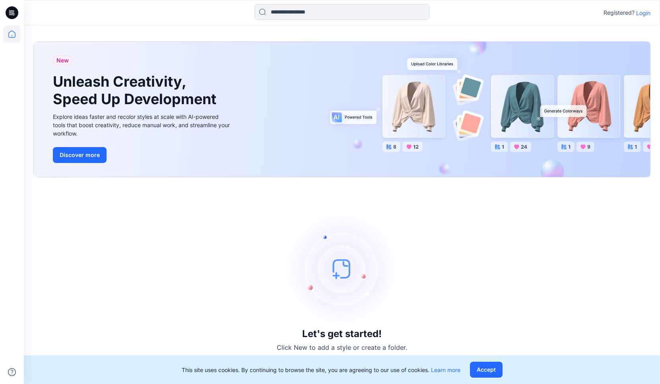 Image resolution: width=660 pixels, height=384 pixels. Describe the element at coordinates (136, 90) in the screenshot. I see `h1: Unleash Creativity, Speed Up Development` at that location.